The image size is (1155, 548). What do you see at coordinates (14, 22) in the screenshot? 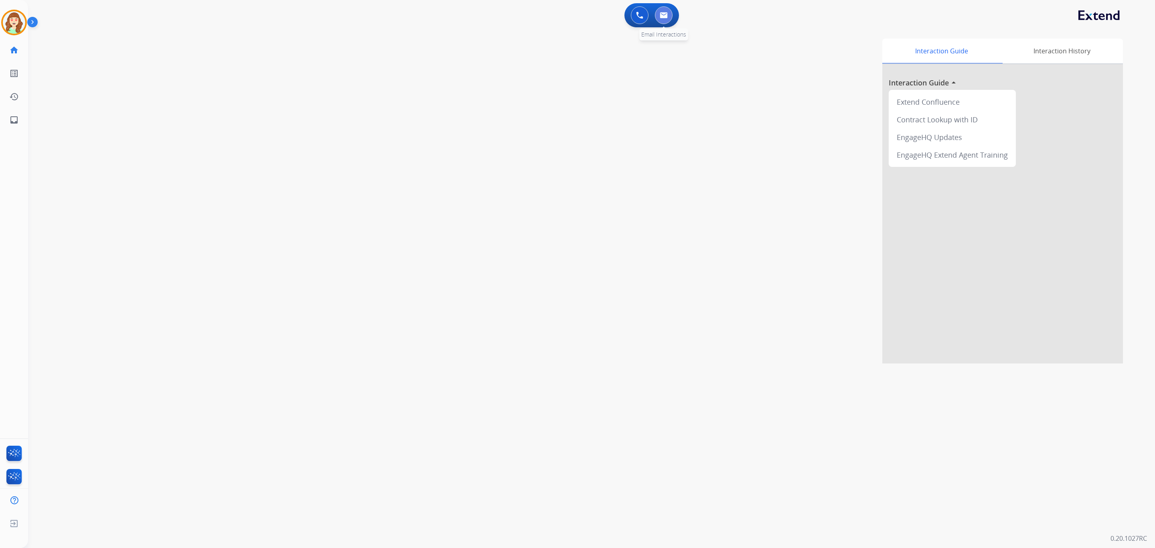
I see `img: avatar` at bounding box center [14, 22].